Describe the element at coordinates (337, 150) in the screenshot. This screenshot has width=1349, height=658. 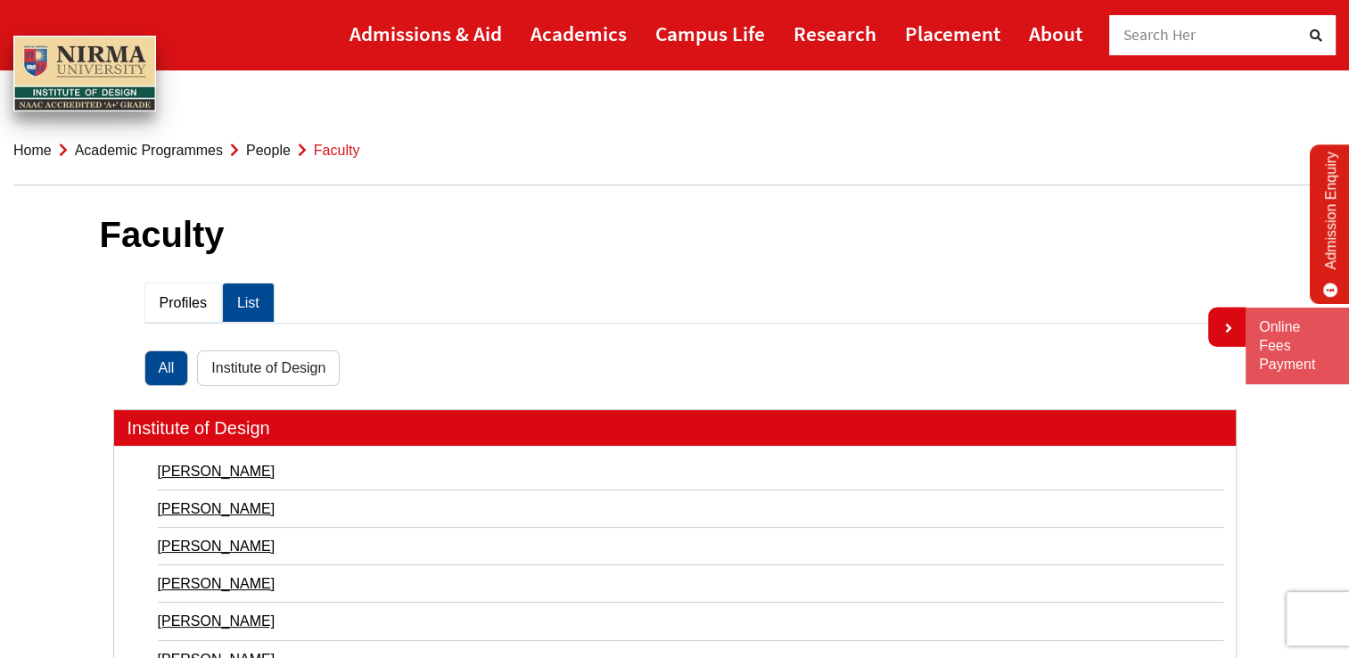
I see `span: Faculty` at that location.